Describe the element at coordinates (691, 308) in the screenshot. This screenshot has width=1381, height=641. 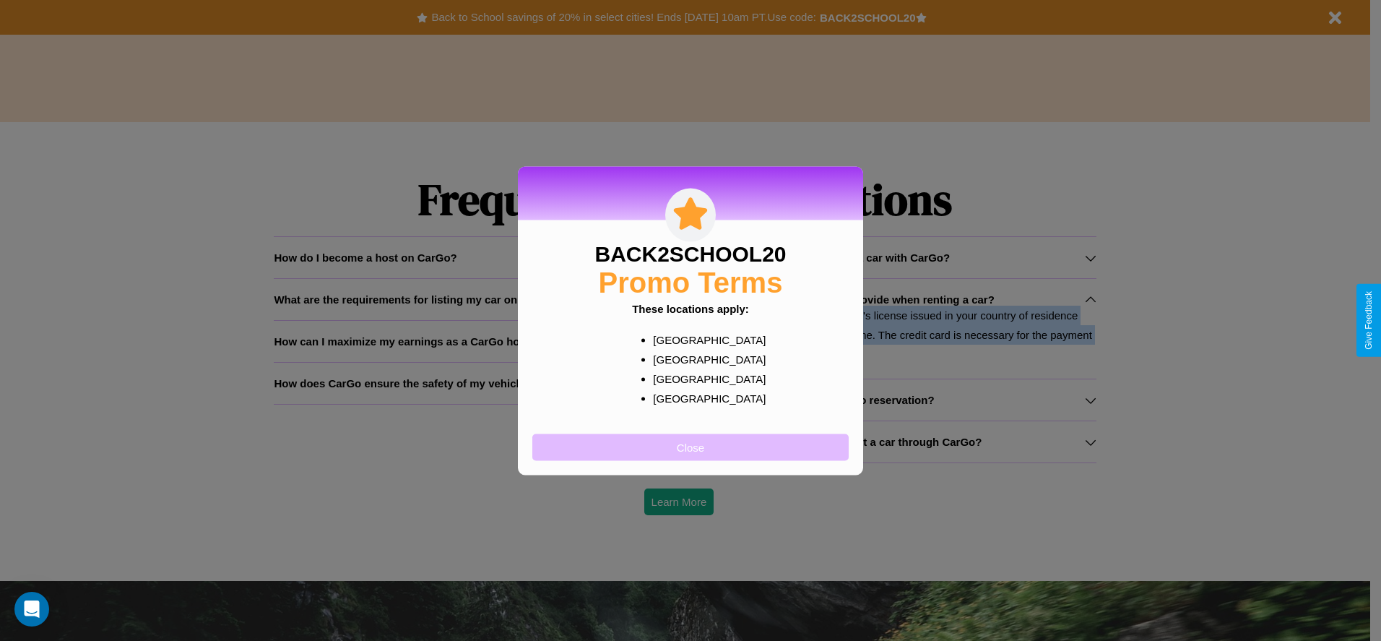
I see `b: These locations apply:` at that location.